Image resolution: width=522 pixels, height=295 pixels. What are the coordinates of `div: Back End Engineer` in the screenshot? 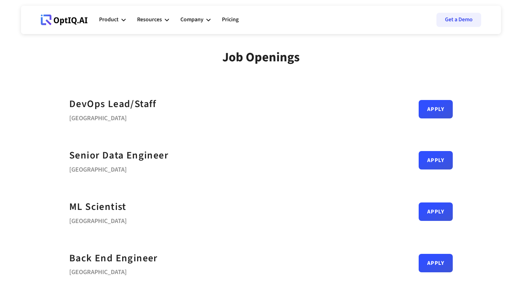 It's located at (113, 258).